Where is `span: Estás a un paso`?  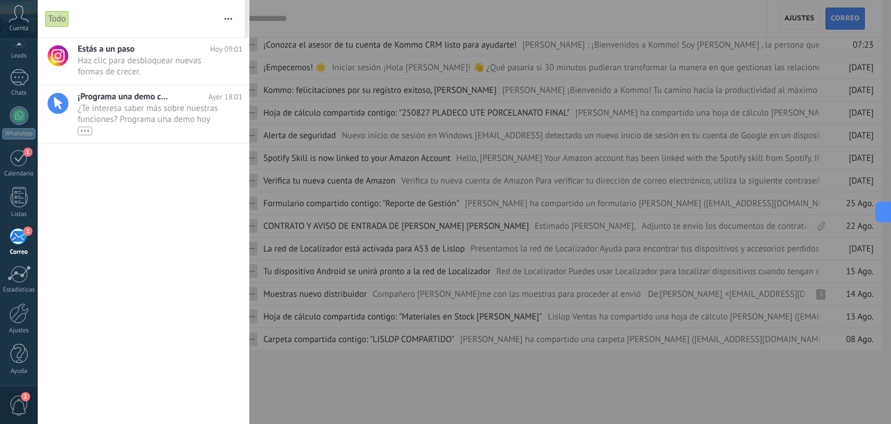 span: Estás a un paso is located at coordinates (106, 49).